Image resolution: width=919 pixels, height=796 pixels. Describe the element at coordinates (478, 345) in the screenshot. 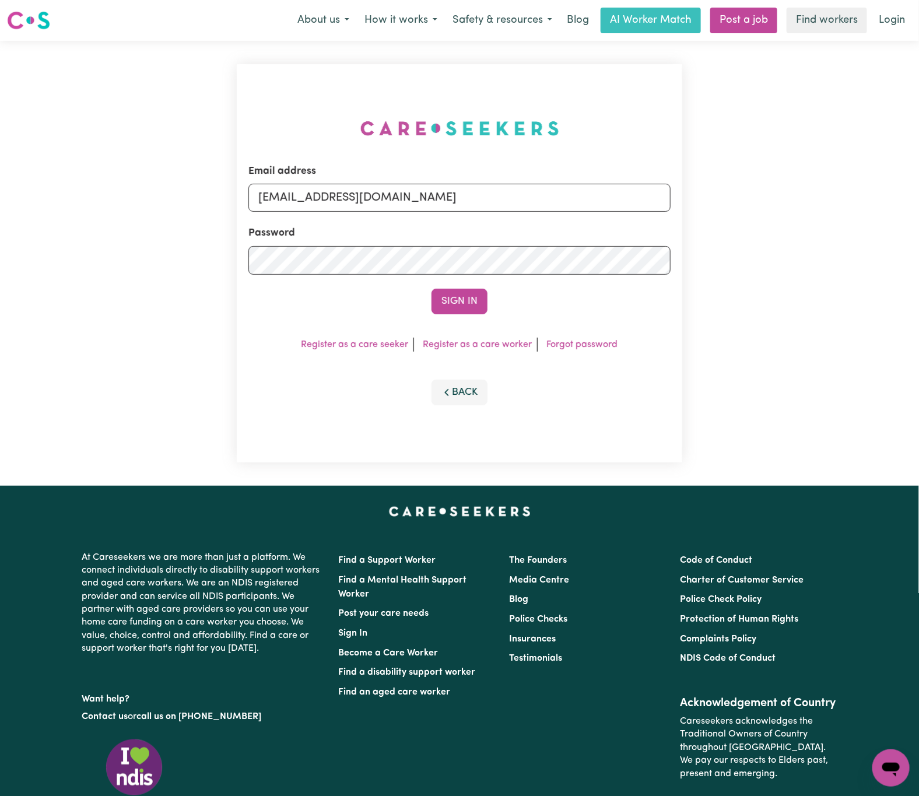

I see `a: Register as a care worker` at that location.